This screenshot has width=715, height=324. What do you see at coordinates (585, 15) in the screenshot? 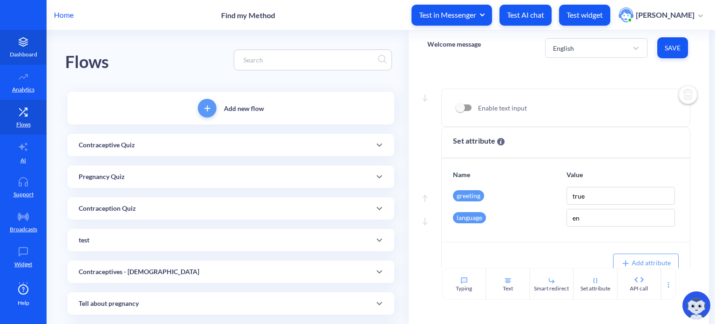
I see `button: Test widget` at bounding box center [585, 15].